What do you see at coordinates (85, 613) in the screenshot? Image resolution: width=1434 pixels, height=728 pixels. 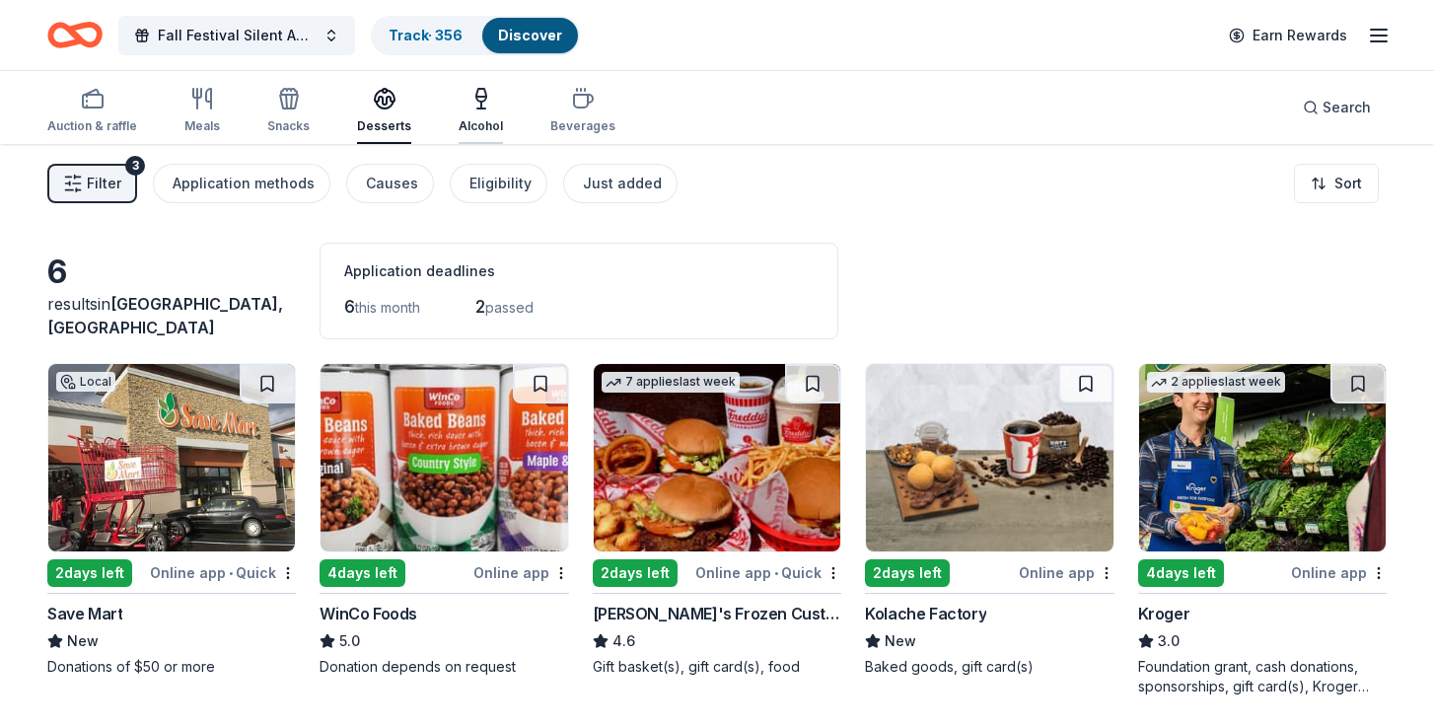 I see `div: Save Mart` at bounding box center [85, 613].